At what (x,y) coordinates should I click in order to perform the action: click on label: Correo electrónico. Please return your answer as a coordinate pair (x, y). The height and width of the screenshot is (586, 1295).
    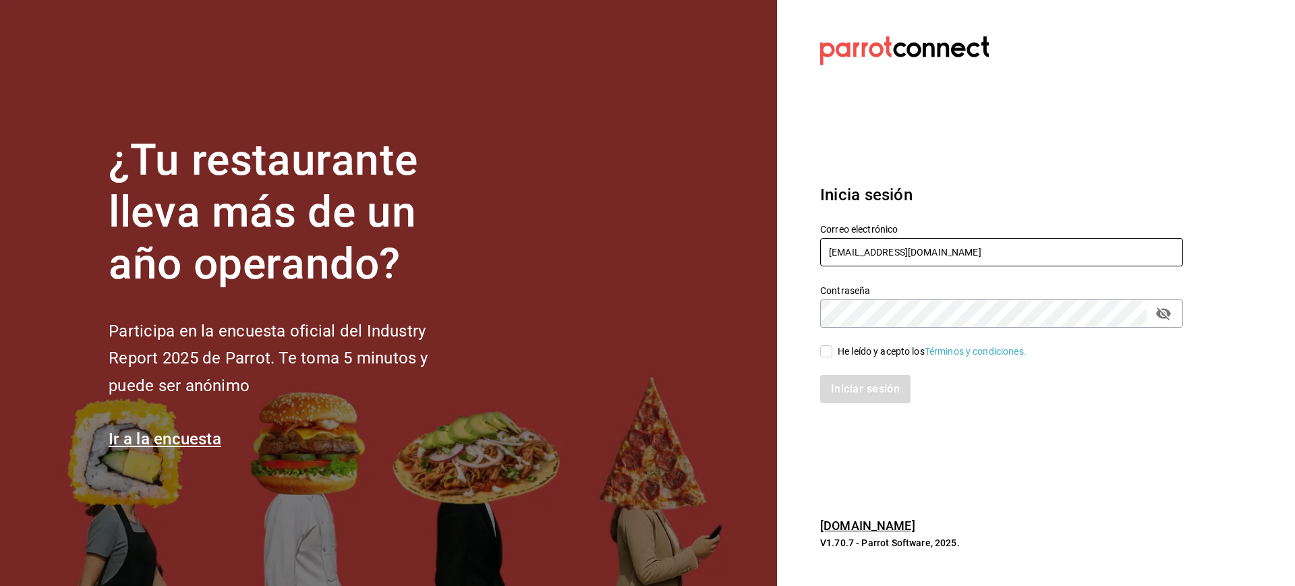
    Looking at the image, I should click on (1002, 229).